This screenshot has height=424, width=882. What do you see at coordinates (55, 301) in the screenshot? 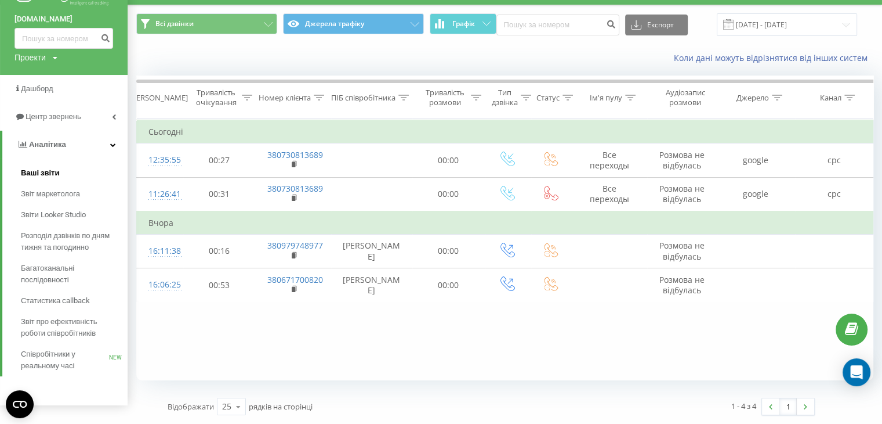
I see `span: Статистика callback` at bounding box center [55, 301].